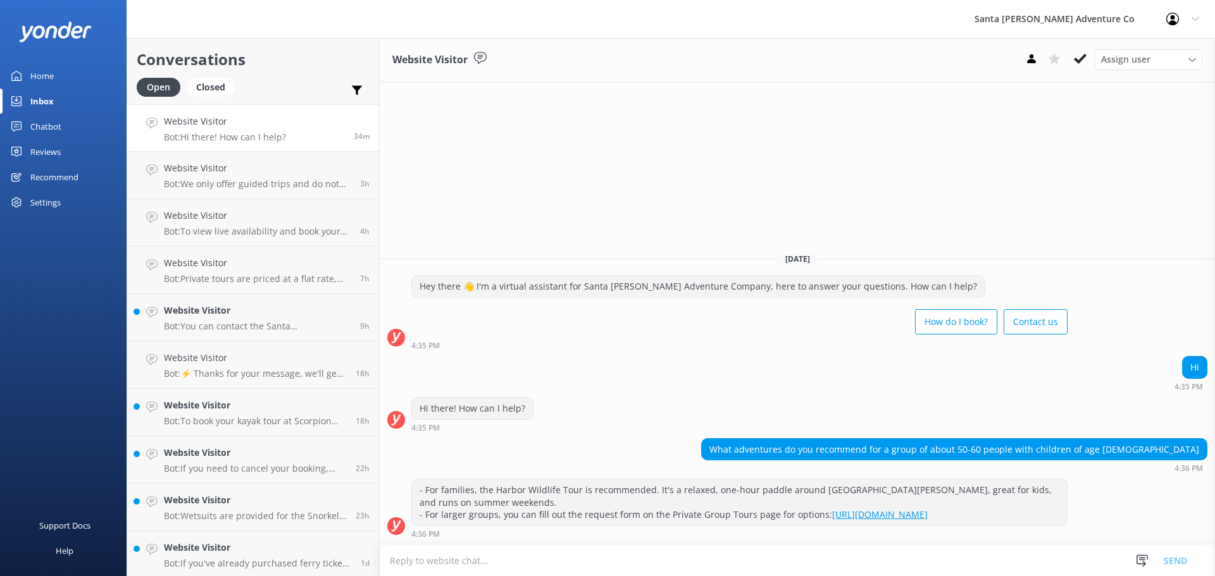 Image resolution: width=1215 pixels, height=576 pixels. What do you see at coordinates (1148, 59) in the screenshot?
I see `div: Assign User` at bounding box center [1148, 59].